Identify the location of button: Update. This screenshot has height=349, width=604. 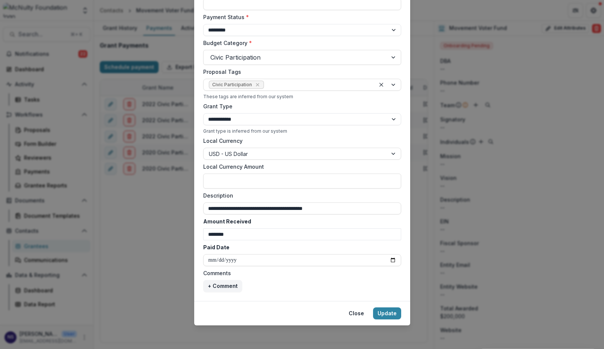
(387, 313).